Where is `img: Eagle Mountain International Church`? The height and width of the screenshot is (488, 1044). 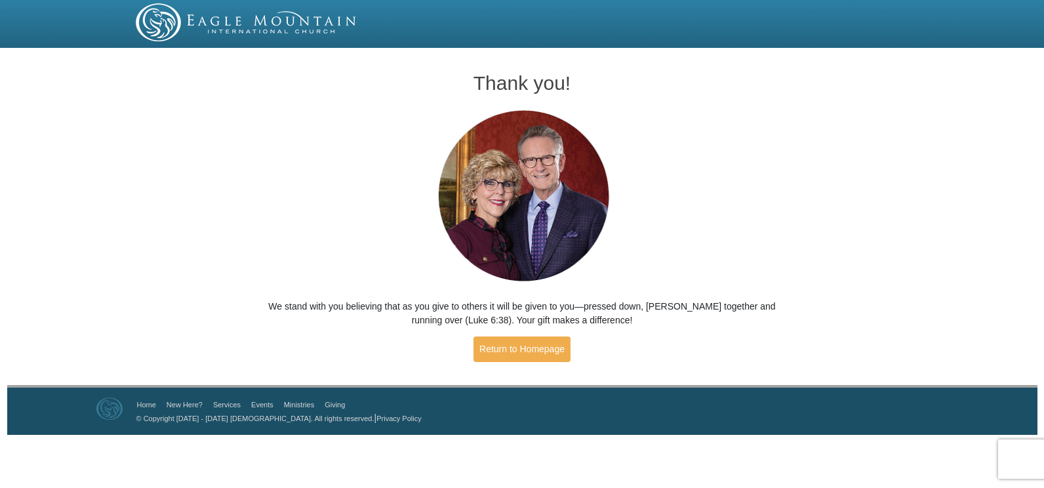 img: Eagle Mountain International Church is located at coordinates (110, 409).